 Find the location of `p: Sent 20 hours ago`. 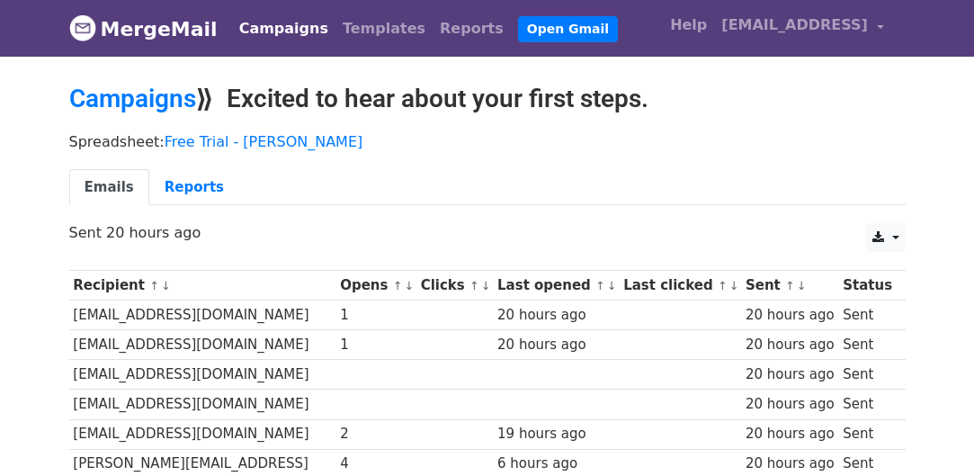

p: Sent 20 hours ago is located at coordinates (487, 232).